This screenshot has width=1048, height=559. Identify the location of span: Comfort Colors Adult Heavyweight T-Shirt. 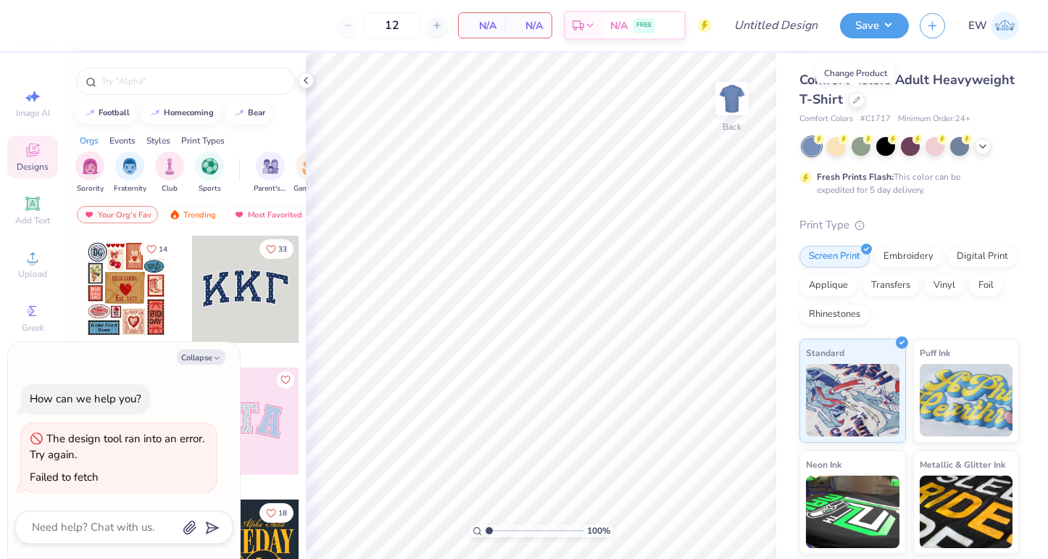
(907, 89).